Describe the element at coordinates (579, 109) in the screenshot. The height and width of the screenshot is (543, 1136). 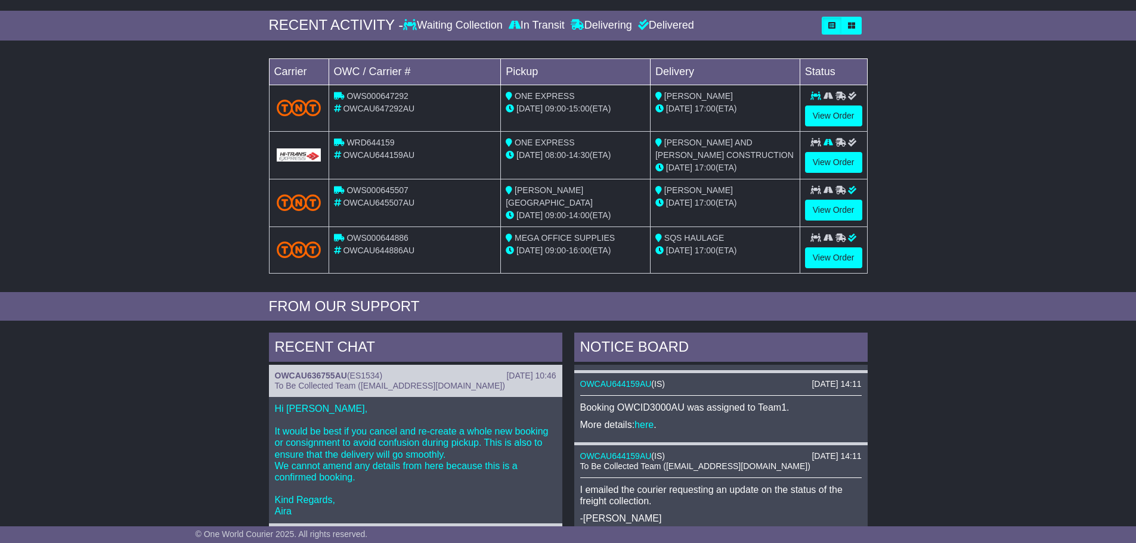
I see `span: 15:00` at that location.